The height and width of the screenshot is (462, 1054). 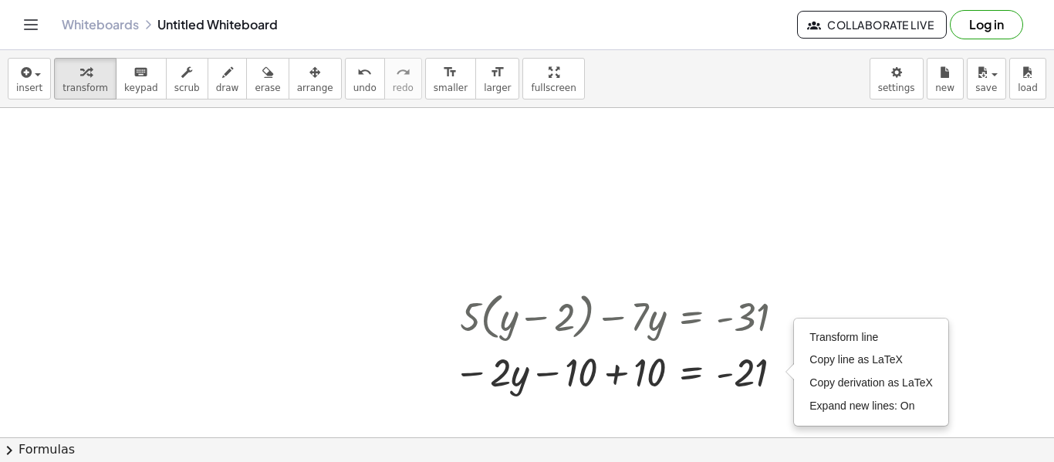 I want to click on span: Collaborate Live, so click(x=872, y=25).